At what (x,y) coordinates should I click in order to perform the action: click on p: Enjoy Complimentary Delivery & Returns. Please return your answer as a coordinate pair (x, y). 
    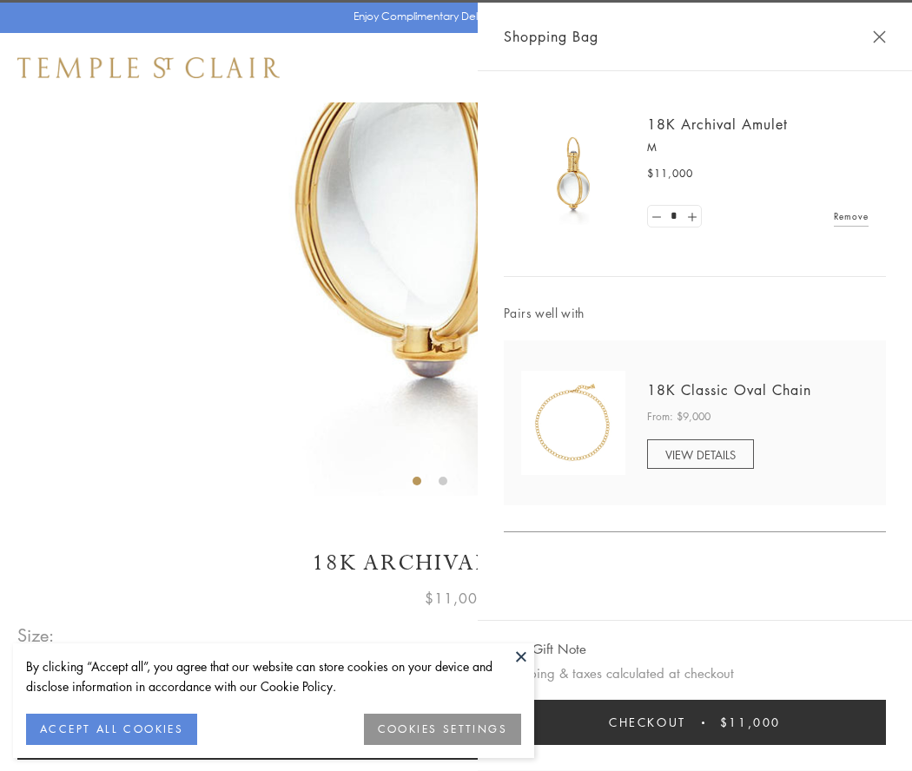
    Looking at the image, I should click on (452, 17).